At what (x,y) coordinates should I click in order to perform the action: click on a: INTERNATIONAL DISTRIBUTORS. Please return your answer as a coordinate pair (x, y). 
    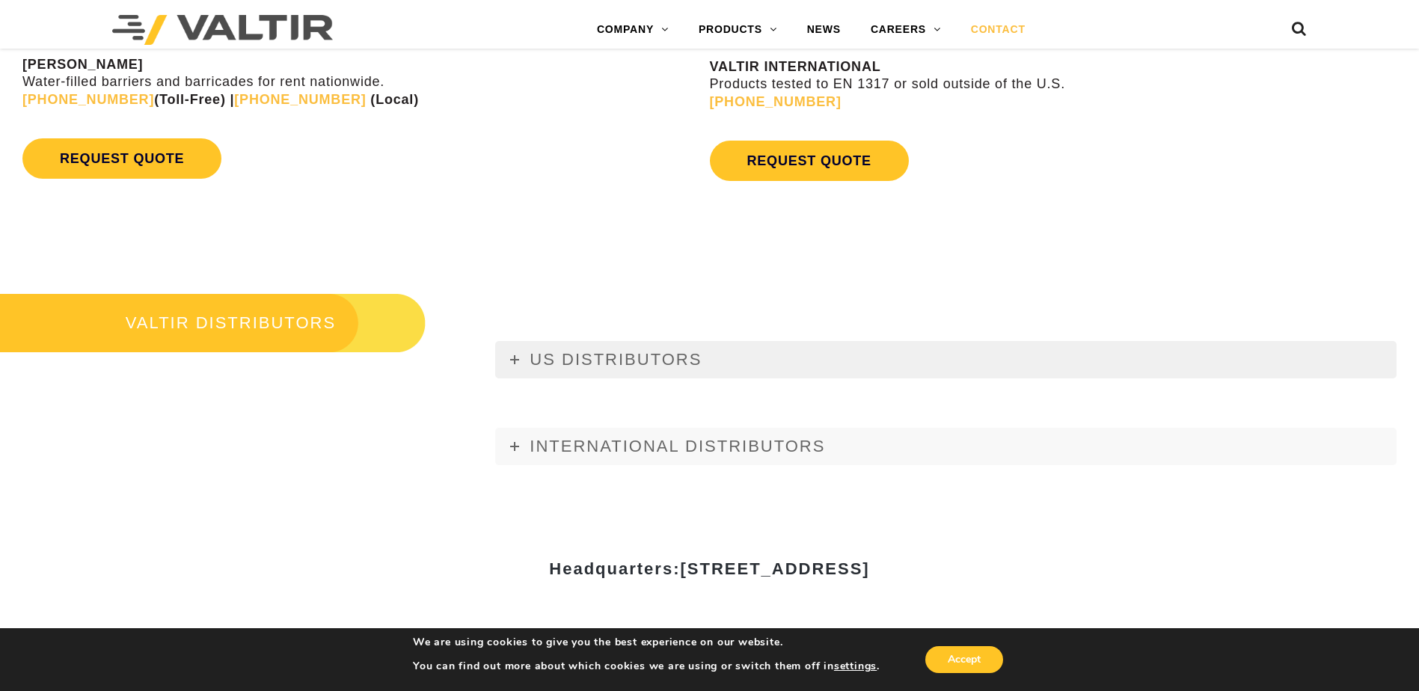
    Looking at the image, I should click on (946, 447).